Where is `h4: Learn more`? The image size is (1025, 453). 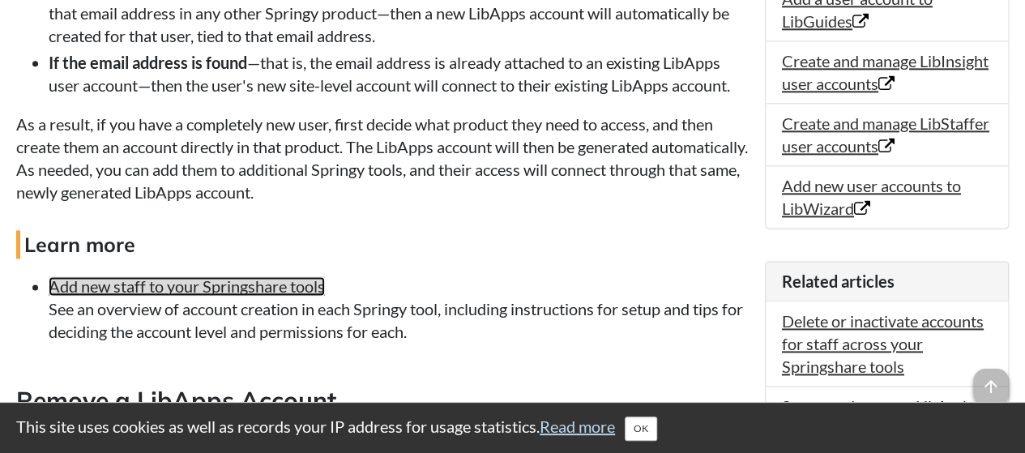
h4: Learn more is located at coordinates (383, 244).